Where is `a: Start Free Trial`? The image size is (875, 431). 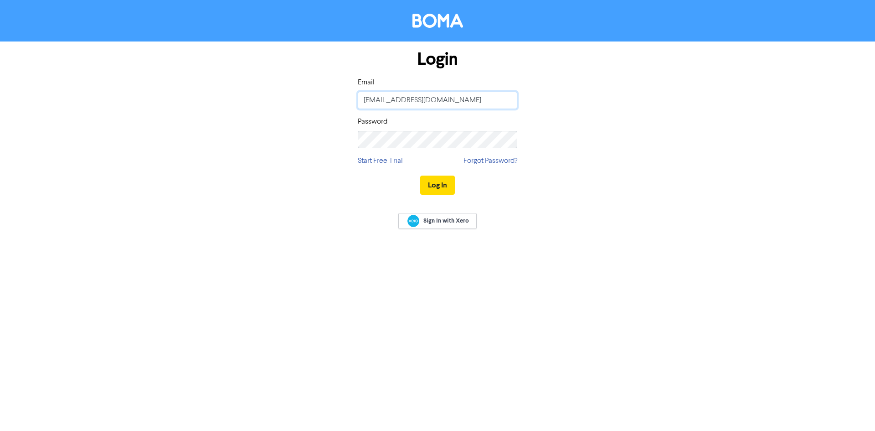 a: Start Free Trial is located at coordinates (380, 161).